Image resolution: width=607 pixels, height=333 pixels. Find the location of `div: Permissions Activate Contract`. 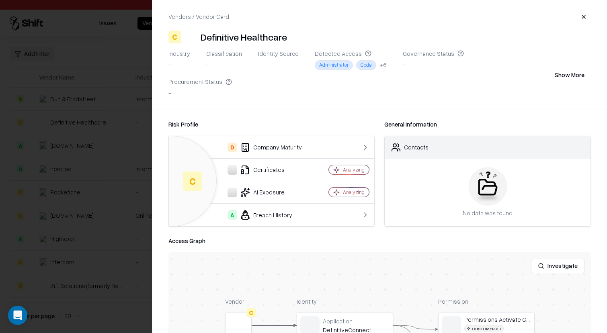

div: Permissions Activate Contract is located at coordinates (498, 320).